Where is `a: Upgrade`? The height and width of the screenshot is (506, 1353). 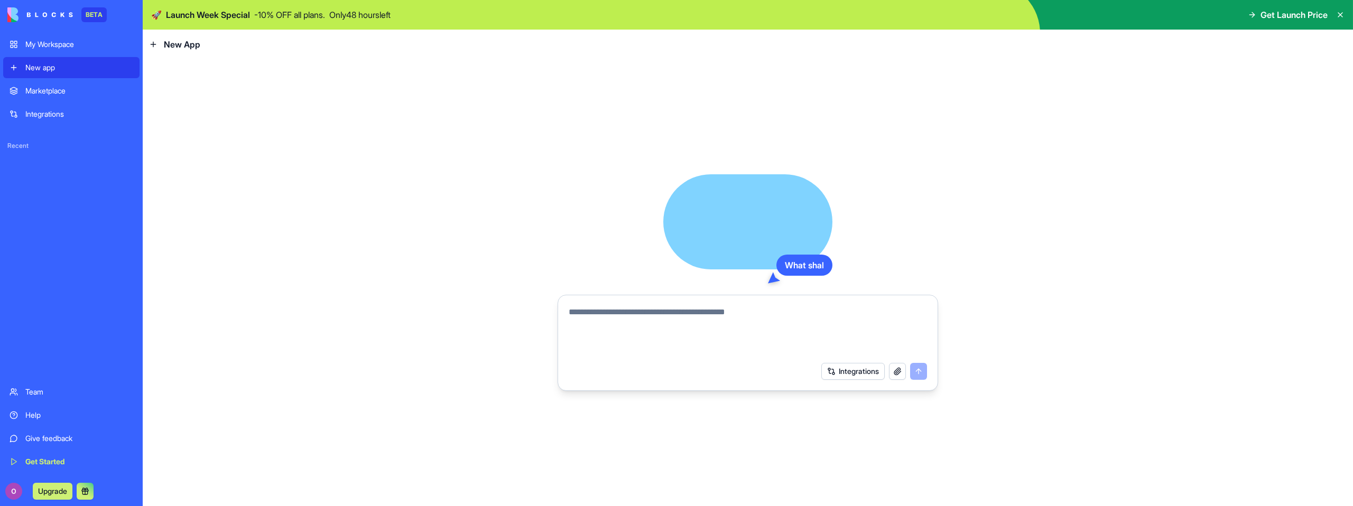
a: Upgrade is located at coordinates (52, 491).